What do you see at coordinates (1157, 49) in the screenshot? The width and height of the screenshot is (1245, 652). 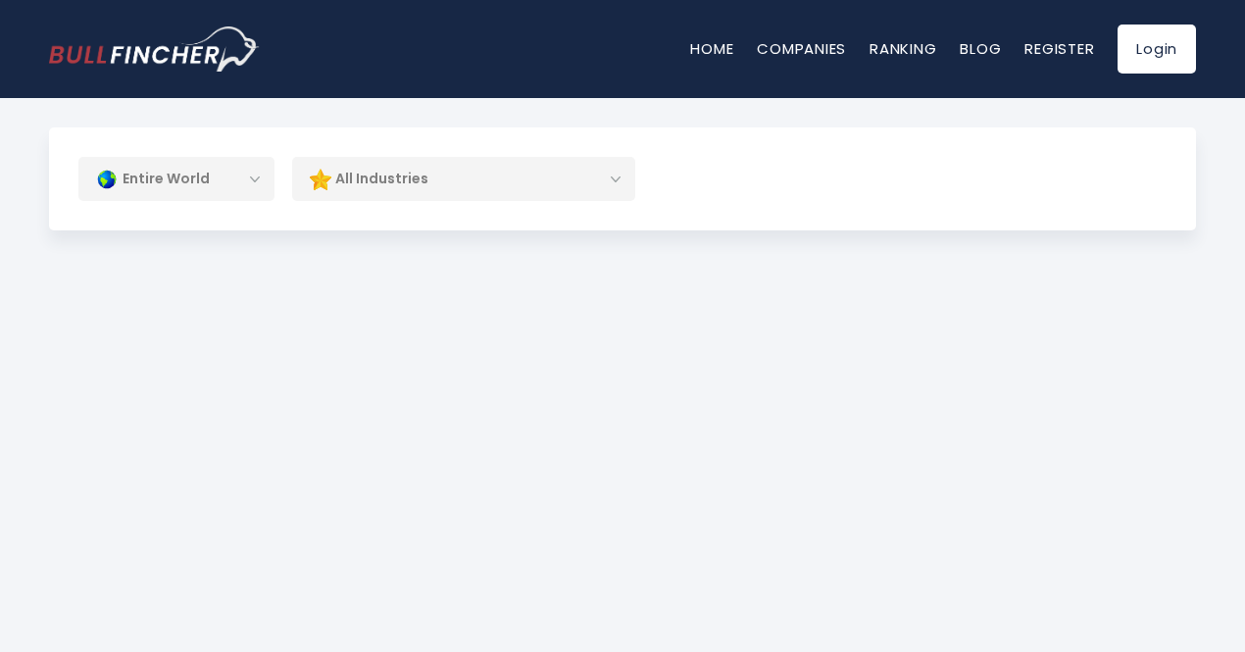 I see `a: Login` at bounding box center [1157, 49].